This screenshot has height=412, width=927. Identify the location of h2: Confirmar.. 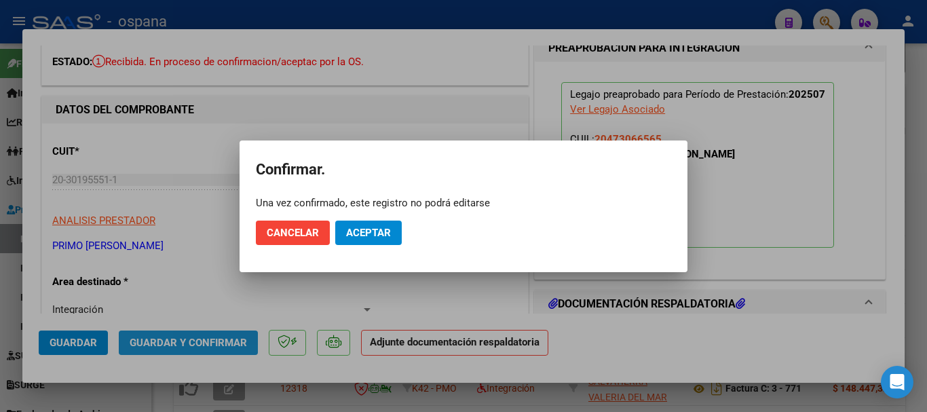
(464, 170).